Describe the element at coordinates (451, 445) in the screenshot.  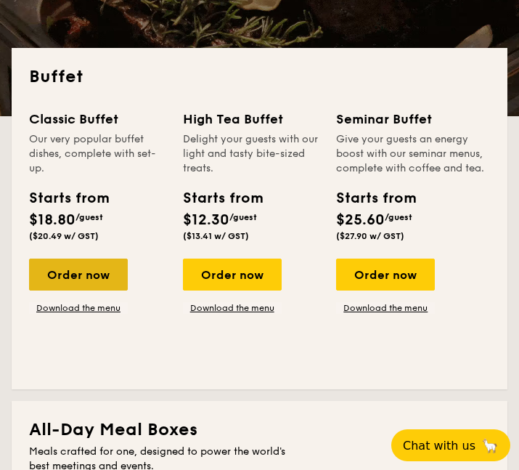
I see `button: Chat with us🦙` at that location.